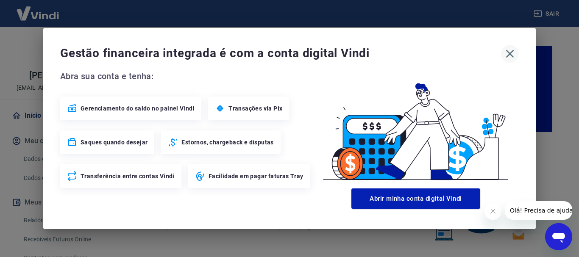 Image resolution: width=579 pixels, height=257 pixels. What do you see at coordinates (114, 142) in the screenshot?
I see `span: Saques quando desejar` at bounding box center [114, 142].